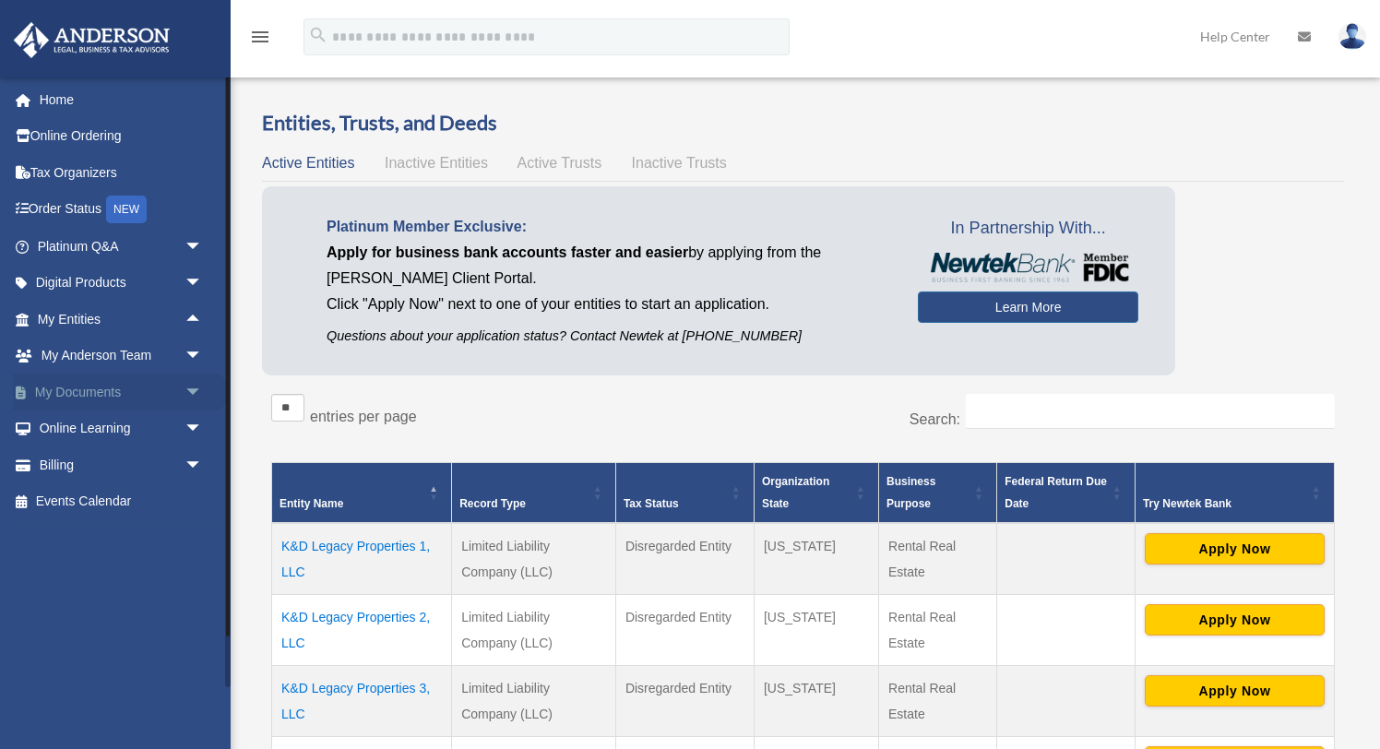 The image size is (1380, 749). I want to click on a: Tax Organizers, so click(122, 172).